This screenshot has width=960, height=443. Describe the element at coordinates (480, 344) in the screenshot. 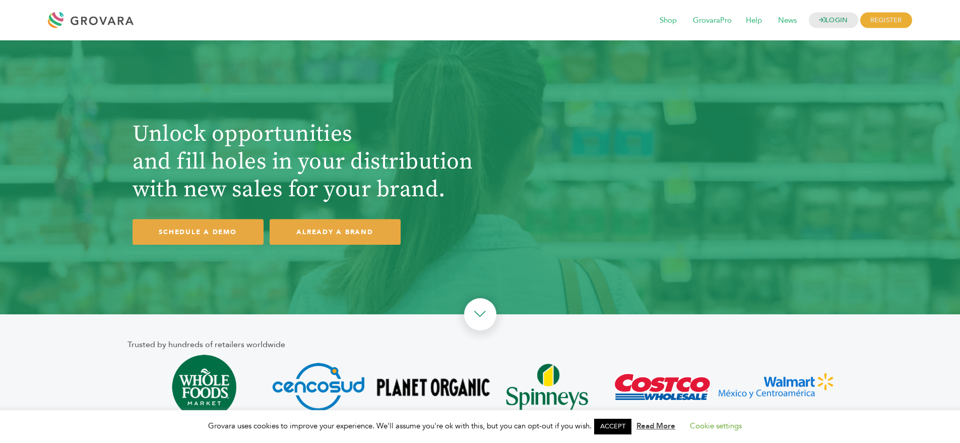

I see `div: Trusted by hundreds of retailers worldwide` at that location.